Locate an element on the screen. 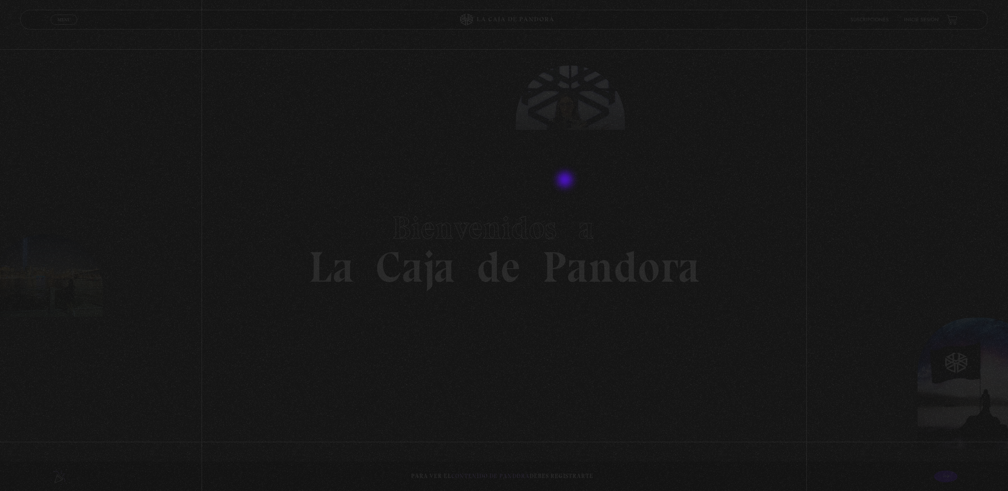 The height and width of the screenshot is (491, 1008). a: View your shopping cart is located at coordinates (952, 19).